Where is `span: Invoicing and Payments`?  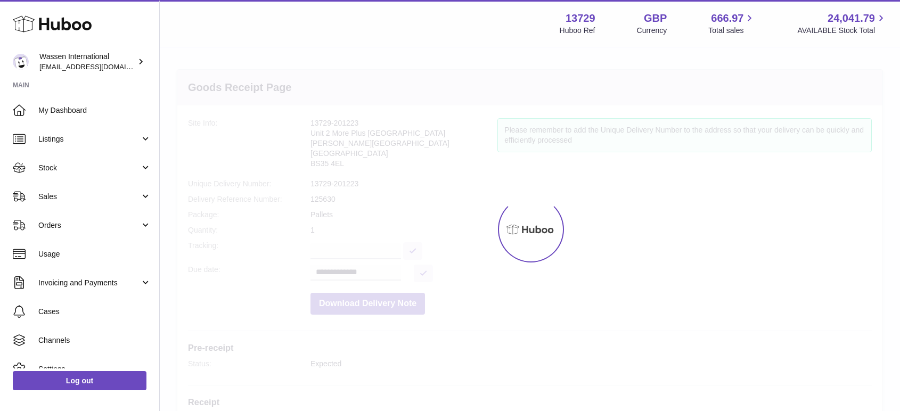 span: Invoicing and Payments is located at coordinates (89, 283).